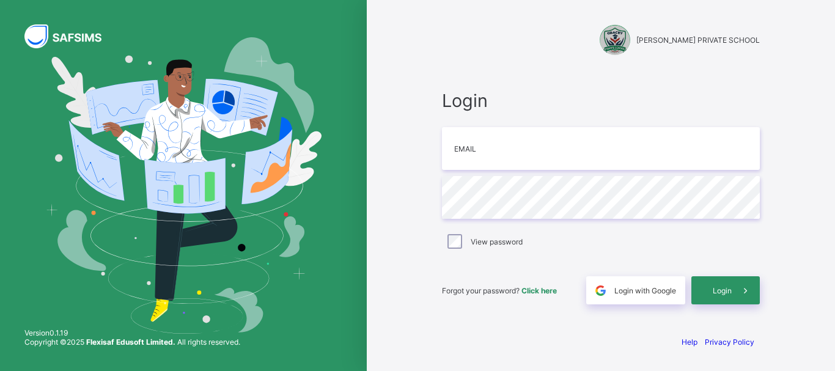  I want to click on label: View password, so click(496, 241).